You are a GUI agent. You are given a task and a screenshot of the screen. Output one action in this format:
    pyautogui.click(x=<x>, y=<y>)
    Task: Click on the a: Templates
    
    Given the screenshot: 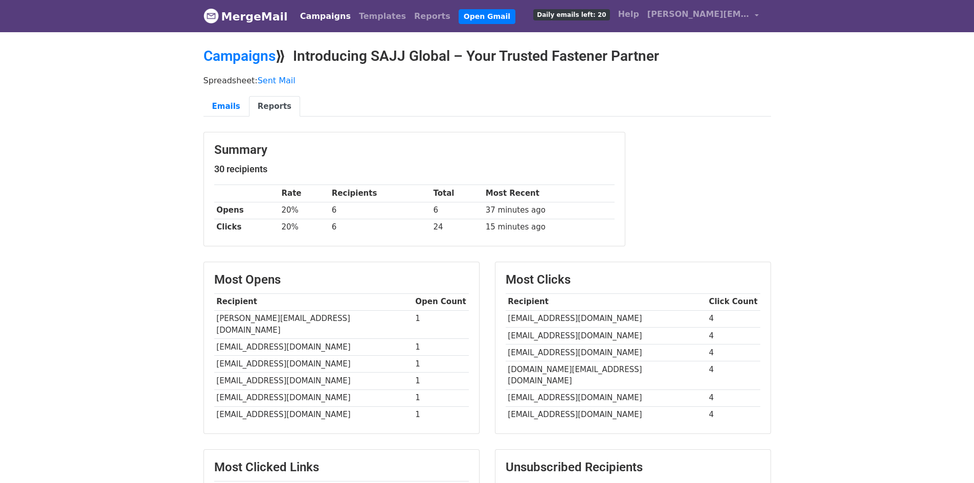 What is the action you would take?
    pyautogui.click(x=382, y=16)
    